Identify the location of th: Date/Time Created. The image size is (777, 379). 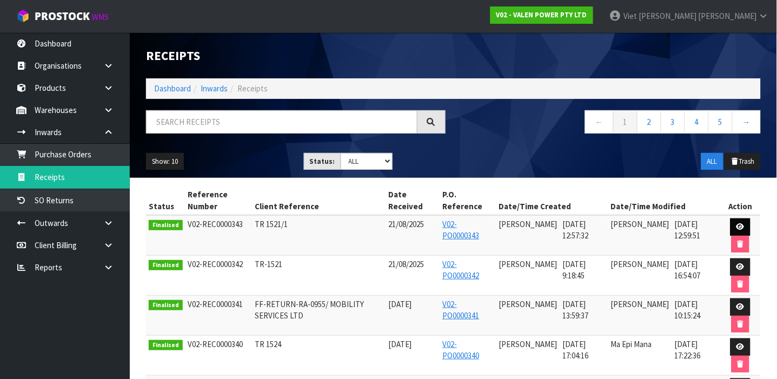
(552, 201).